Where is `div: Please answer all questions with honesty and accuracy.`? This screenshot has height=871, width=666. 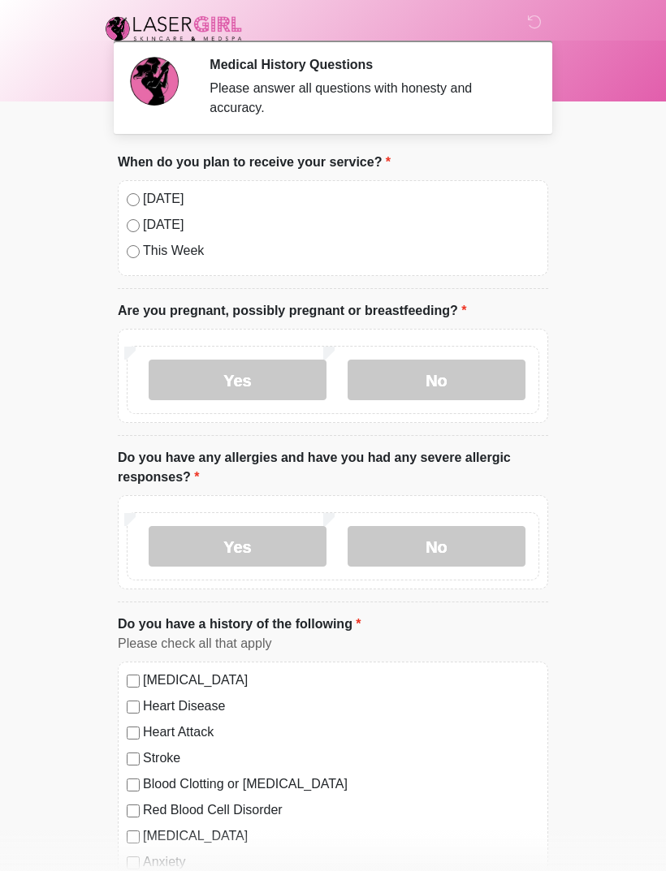
div: Please answer all questions with honesty and accuracy. is located at coordinates (366, 98).